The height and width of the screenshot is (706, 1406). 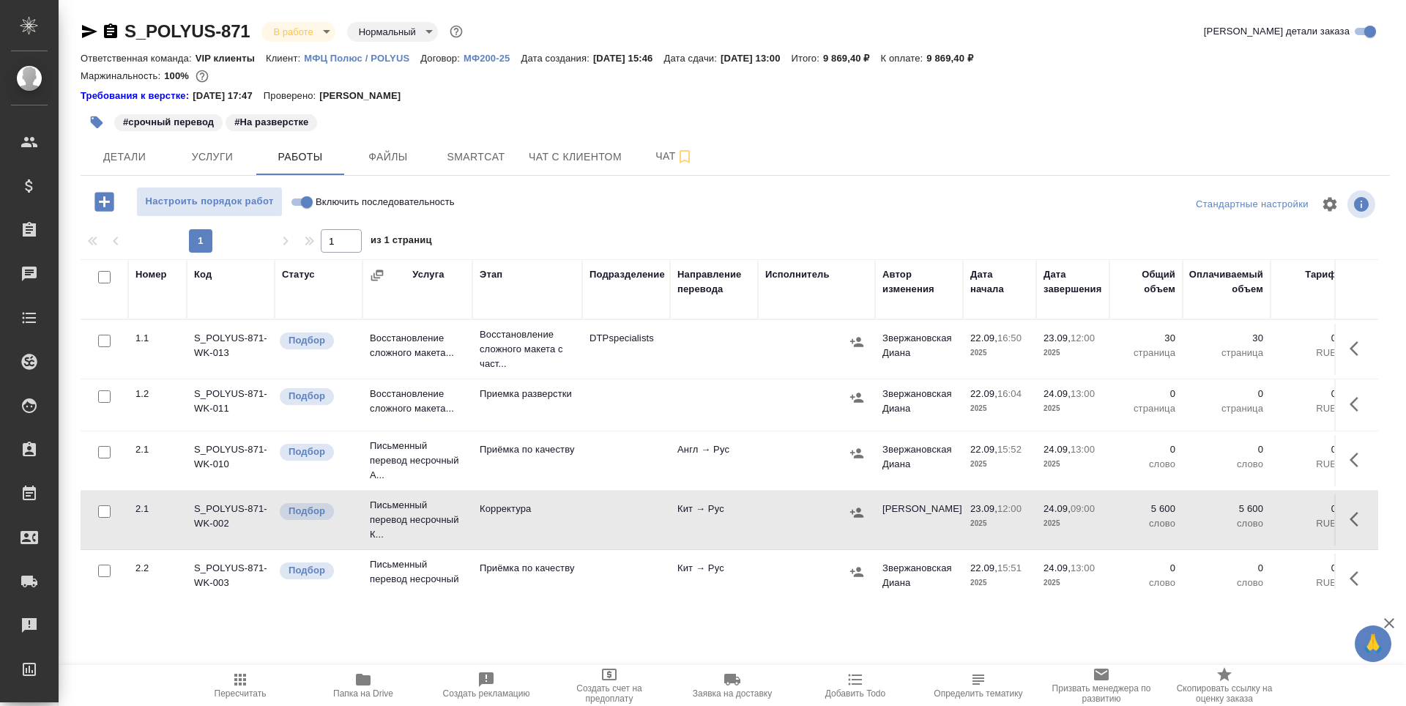 I want to click on svg: Подписаться, so click(x=685, y=157).